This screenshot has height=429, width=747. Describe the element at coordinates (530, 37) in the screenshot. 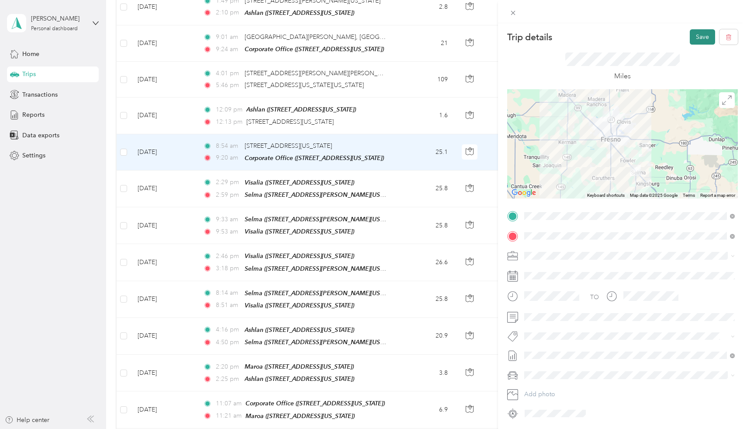

I see `p: Trip details` at that location.